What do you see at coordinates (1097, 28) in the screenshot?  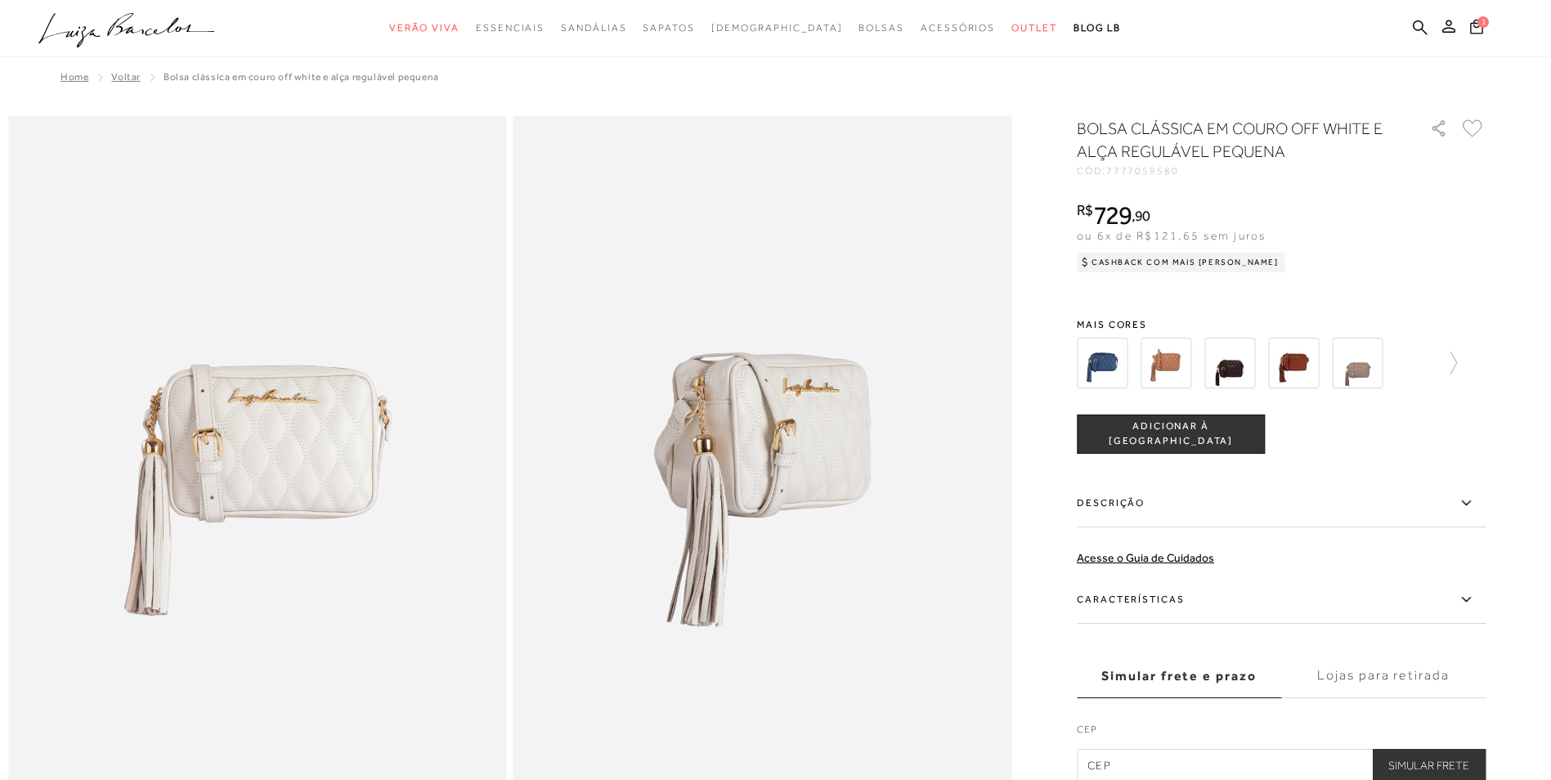 I see `span: BLOG LB` at bounding box center [1097, 28].